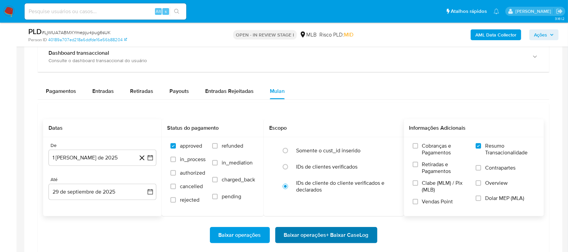  I want to click on span: s, so click(166, 11).